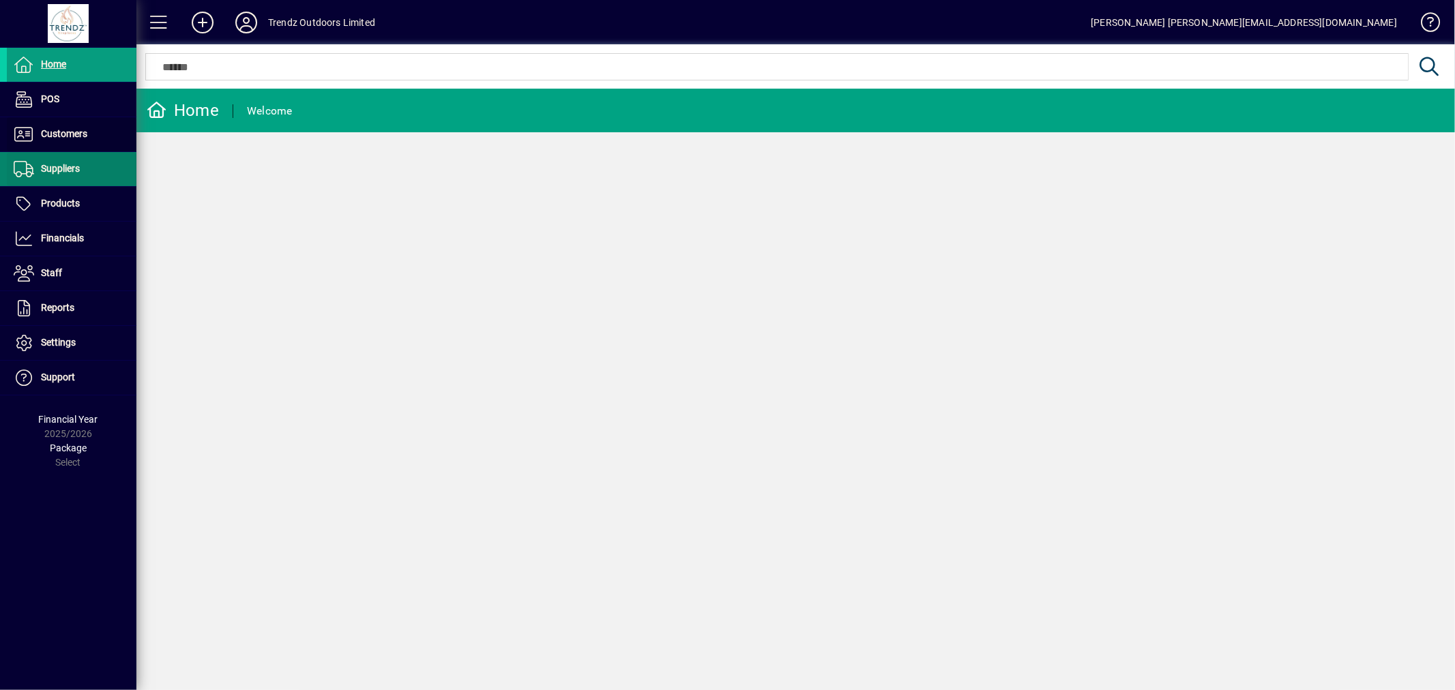 The width and height of the screenshot is (1455, 690). What do you see at coordinates (72, 308) in the screenshot?
I see `a: Reports` at bounding box center [72, 308].